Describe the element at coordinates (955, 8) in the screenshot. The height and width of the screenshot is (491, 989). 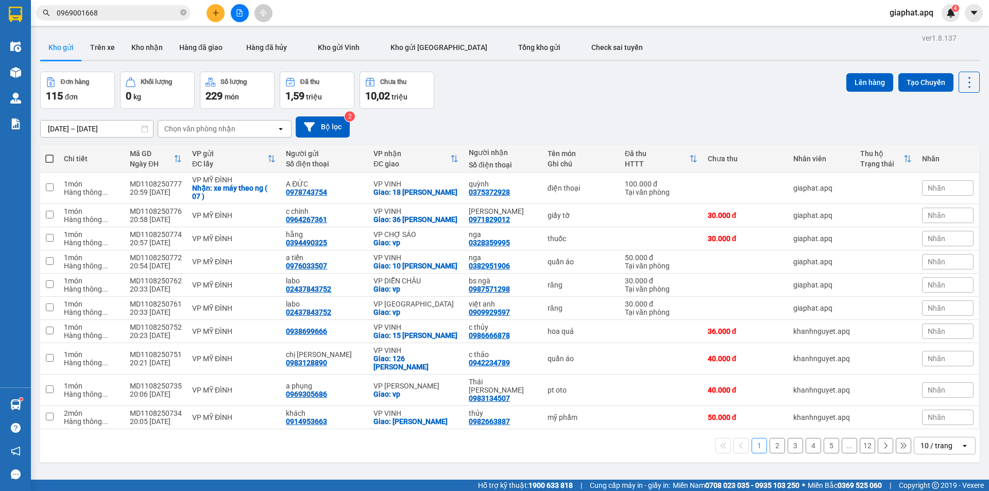
I see `span: 4` at that location.